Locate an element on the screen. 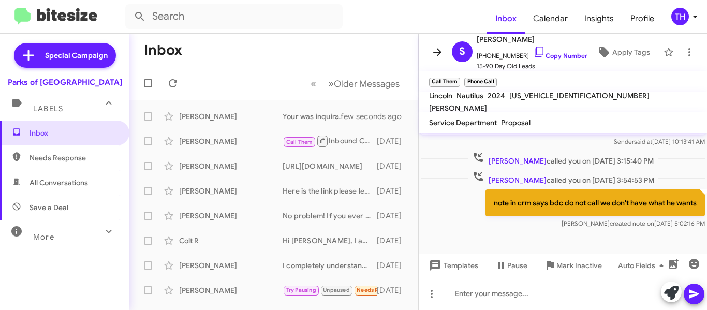 Image resolution: width=707 pixels, height=310 pixels. button: TH is located at coordinates (679, 17).